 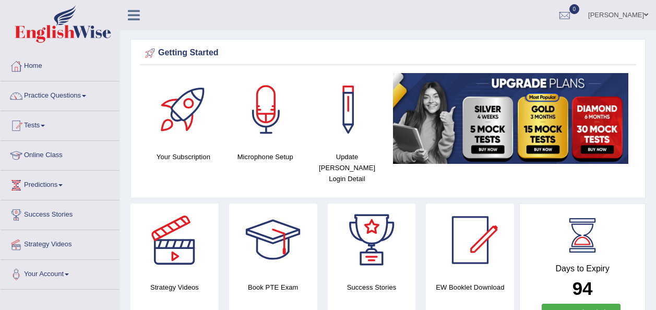 I want to click on a: Practice Questions, so click(x=60, y=94).